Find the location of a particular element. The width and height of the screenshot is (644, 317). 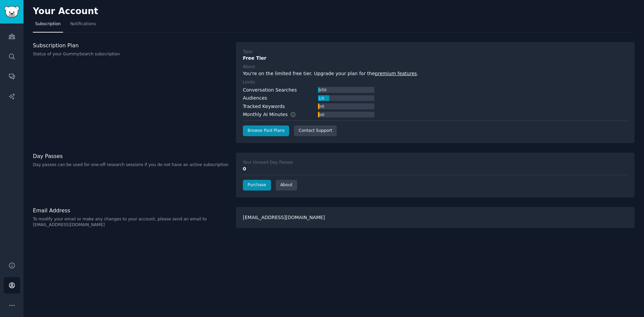

a: Subscription is located at coordinates (48, 25).